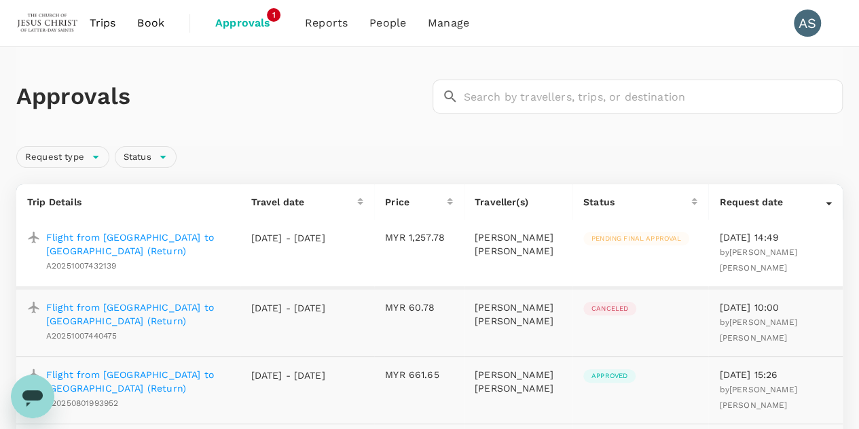 The height and width of the screenshot is (429, 859). I want to click on span: Status, so click(137, 157).